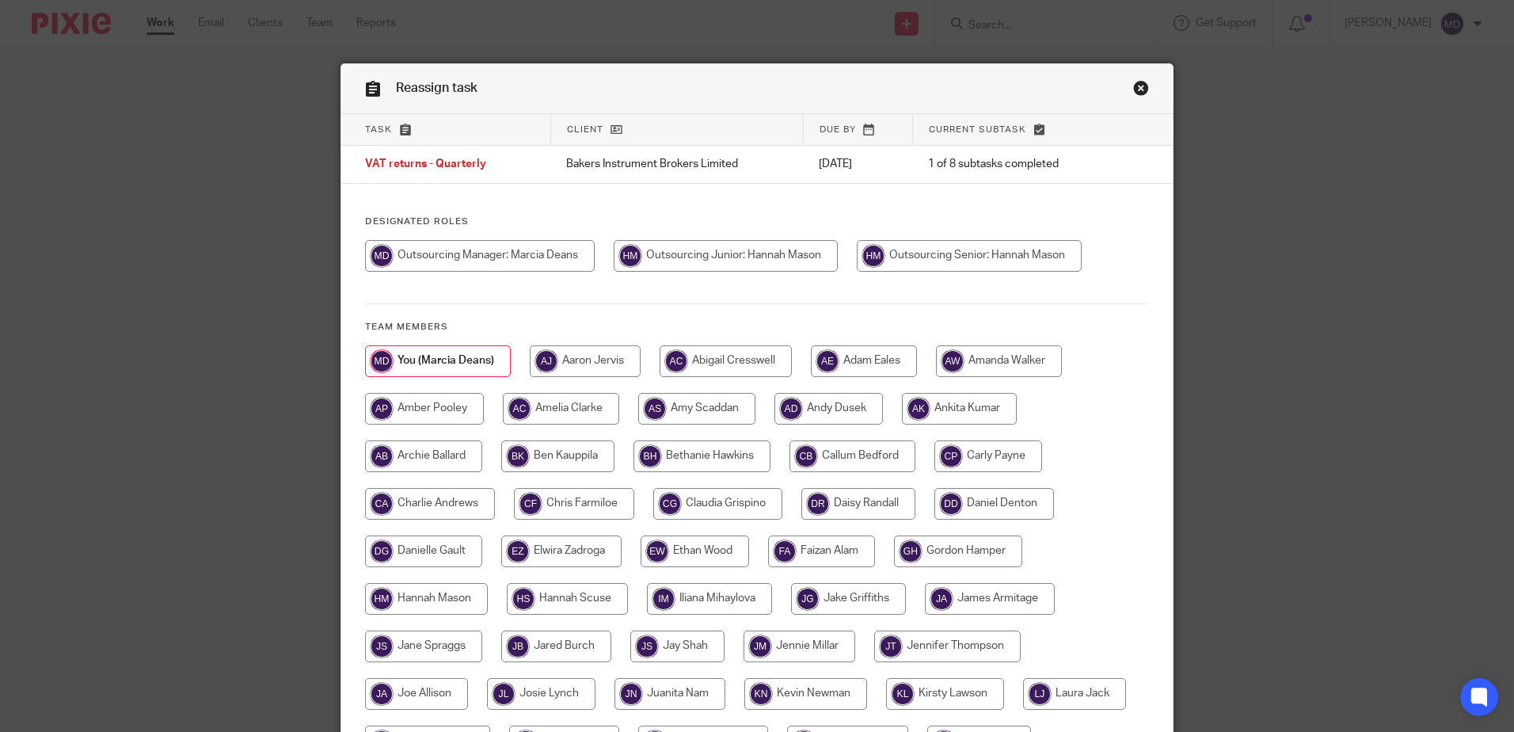  Describe the element at coordinates (379, 129) in the screenshot. I see `span: Task` at that location.